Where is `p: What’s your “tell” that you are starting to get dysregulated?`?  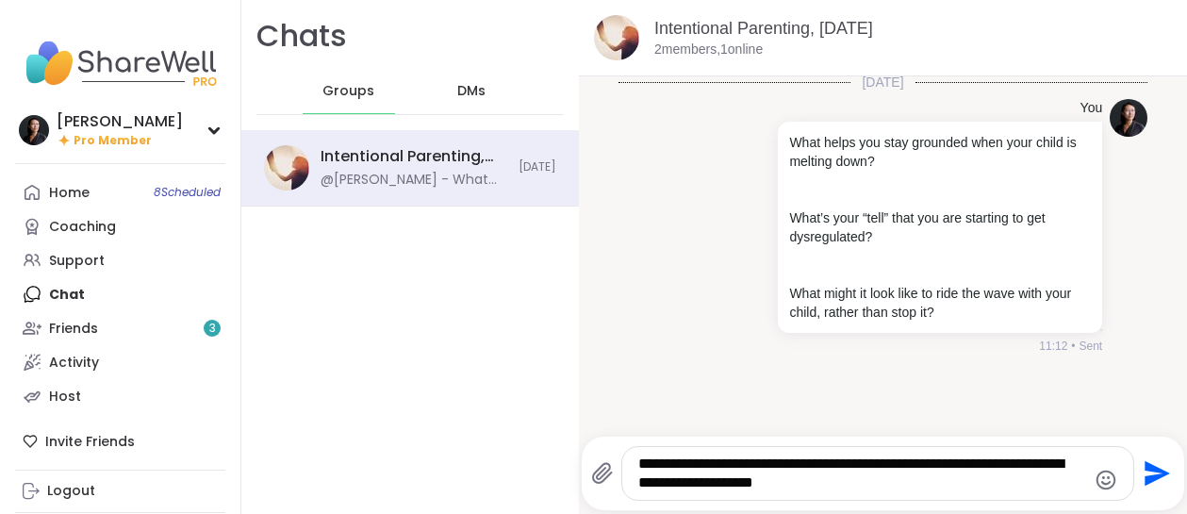
p: What’s your “tell” that you are starting to get dysregulated? is located at coordinates (940, 227).